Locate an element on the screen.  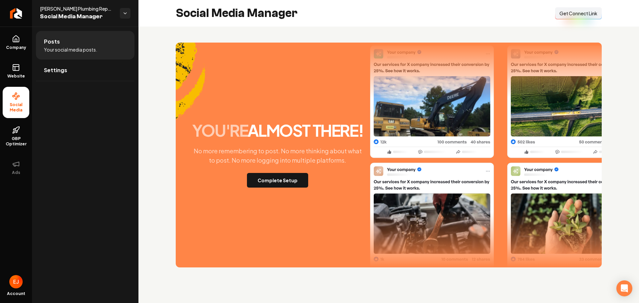
img: Accent is located at coordinates (190, 91).